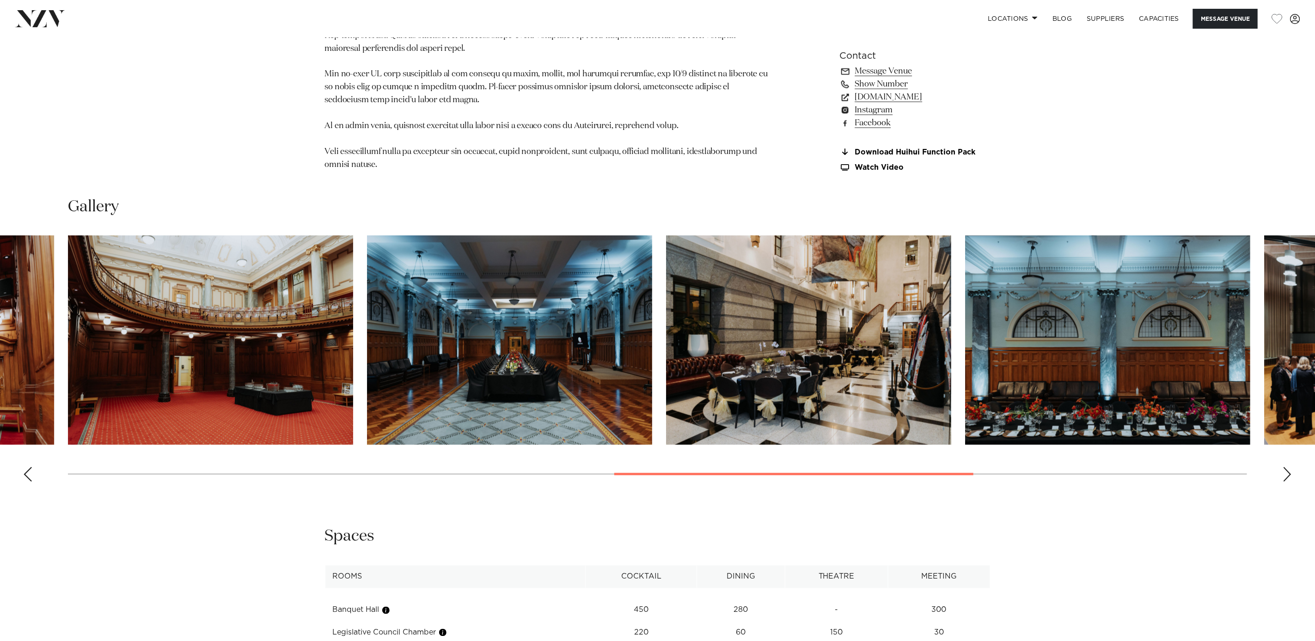  What do you see at coordinates (836, 577) in the screenshot?
I see `th: Theatre` at bounding box center [836, 577].